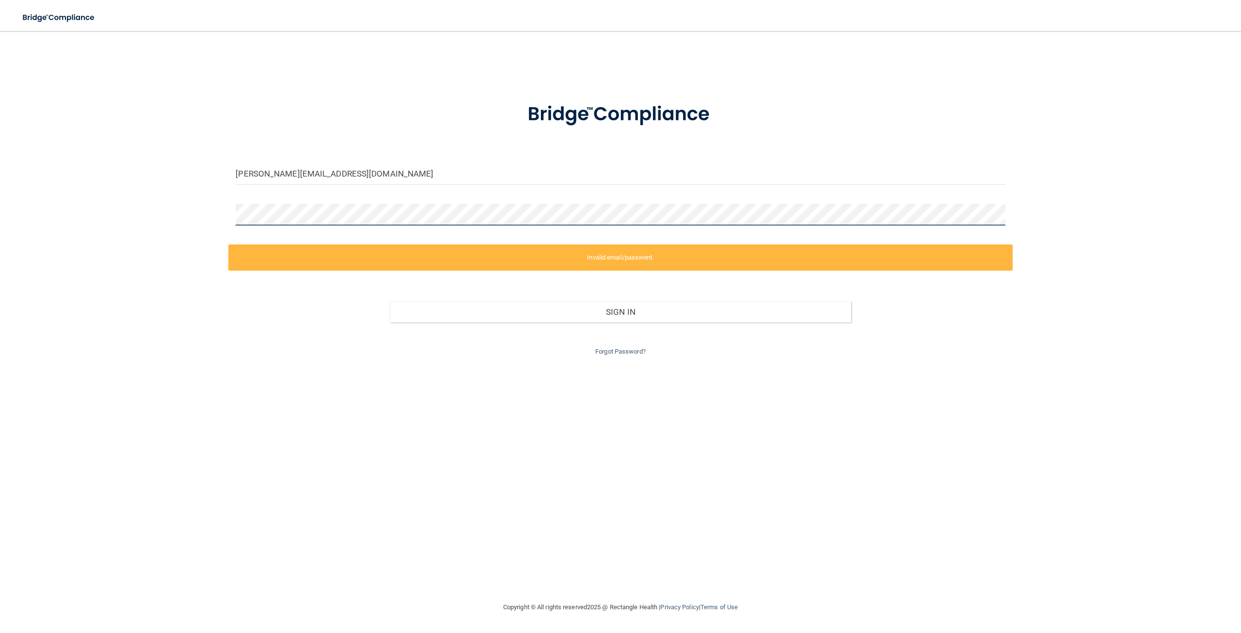 The width and height of the screenshot is (1241, 633). Describe the element at coordinates (679, 606) in the screenshot. I see `a: Privacy Policy` at that location.